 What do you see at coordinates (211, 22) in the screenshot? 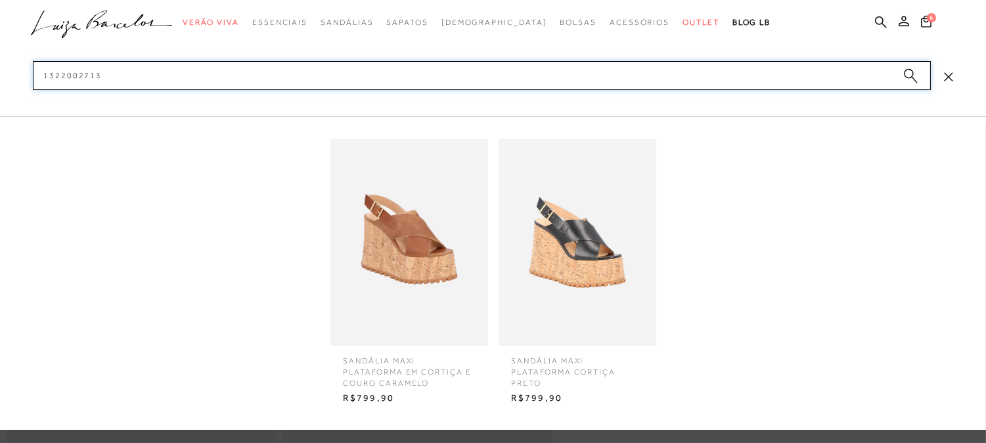
I see `span: Verão Viva` at bounding box center [211, 22].